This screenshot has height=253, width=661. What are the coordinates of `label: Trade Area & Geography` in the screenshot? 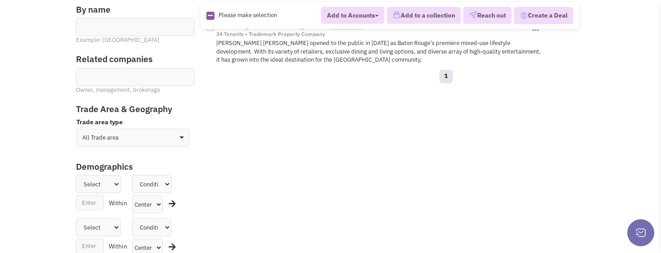 It's located at (135, 109).